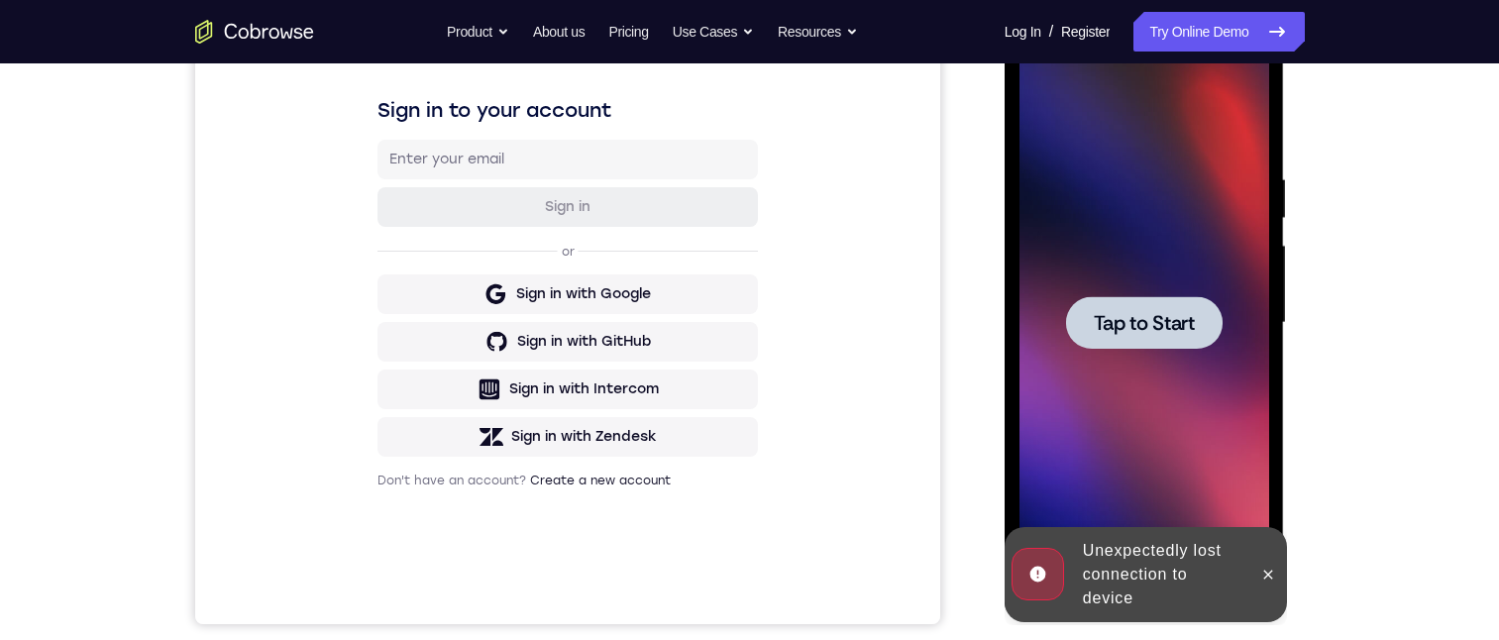 The image size is (1499, 640). What do you see at coordinates (388, 477) in the screenshot?
I see `div: Sign in with Zendesk` at bounding box center [388, 477].